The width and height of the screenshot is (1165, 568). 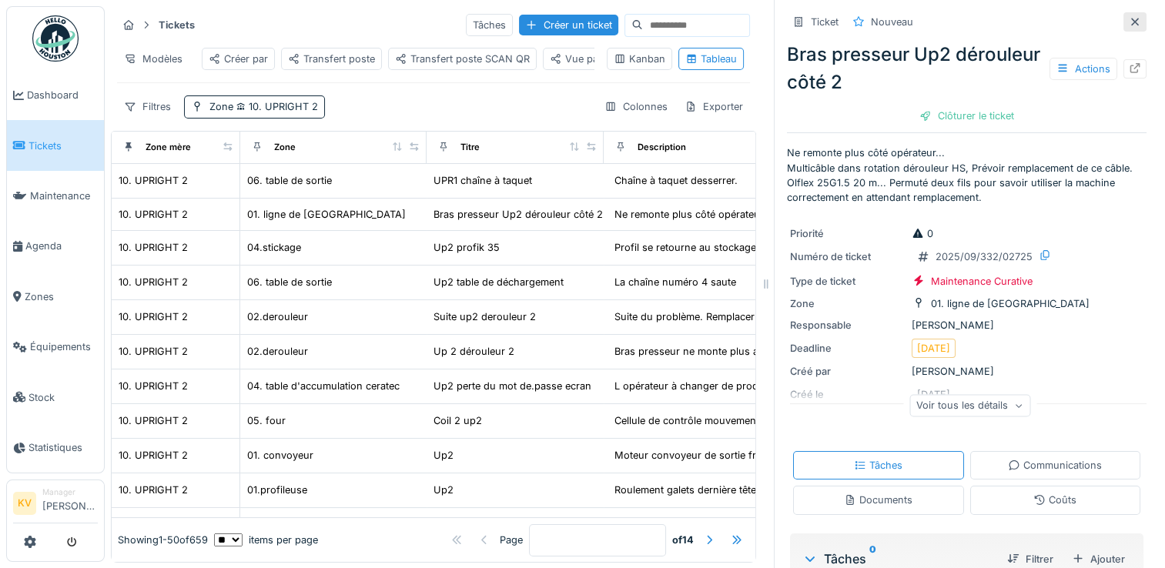 I want to click on div: L opérateur à changer de production est donc de..., so click(x=734, y=386).